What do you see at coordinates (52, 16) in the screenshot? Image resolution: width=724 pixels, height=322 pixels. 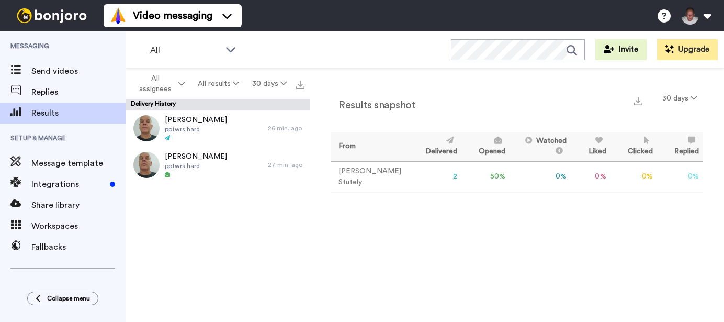 I see `img: bj-logo-header-white.svg` at bounding box center [52, 16].